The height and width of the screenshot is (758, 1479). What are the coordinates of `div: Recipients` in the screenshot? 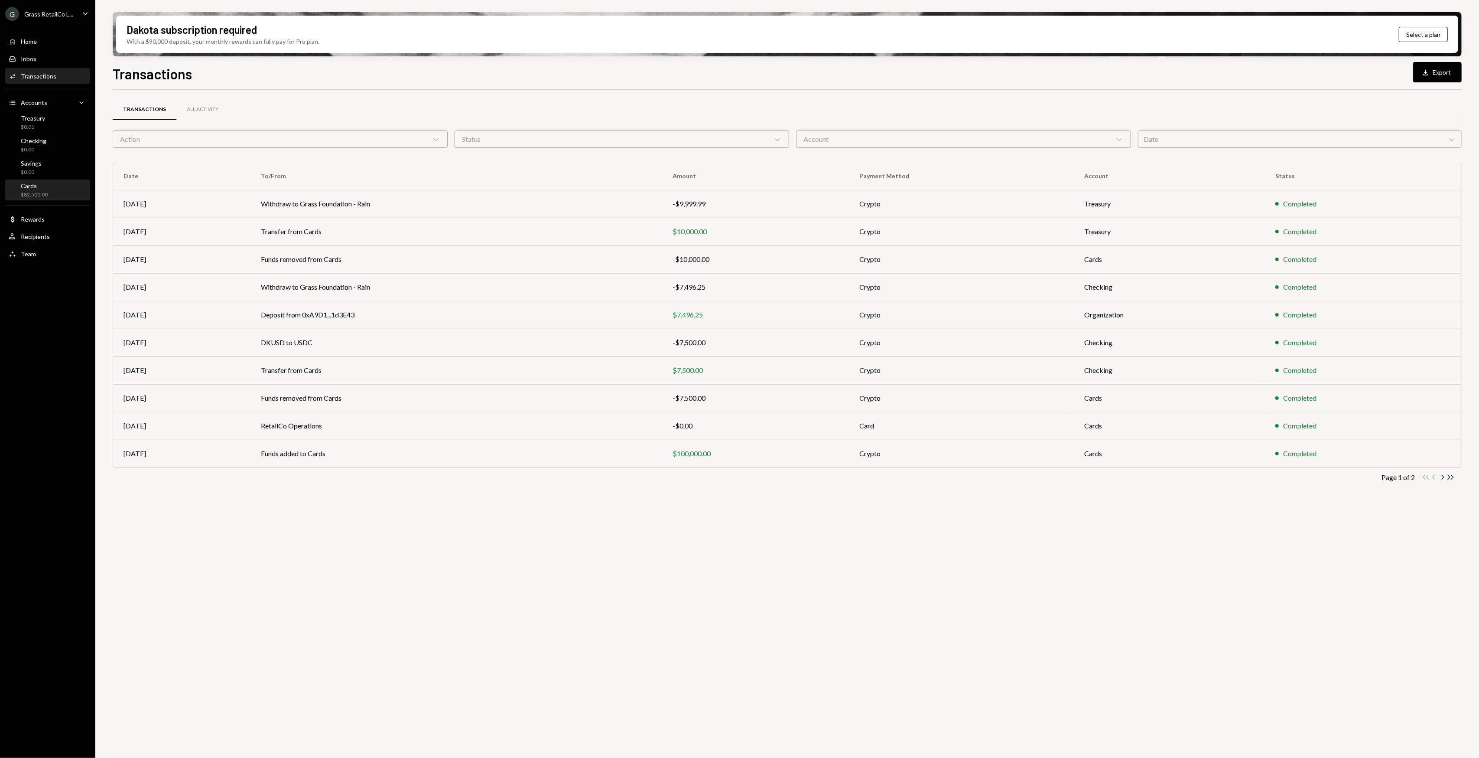 It's located at (35, 236).